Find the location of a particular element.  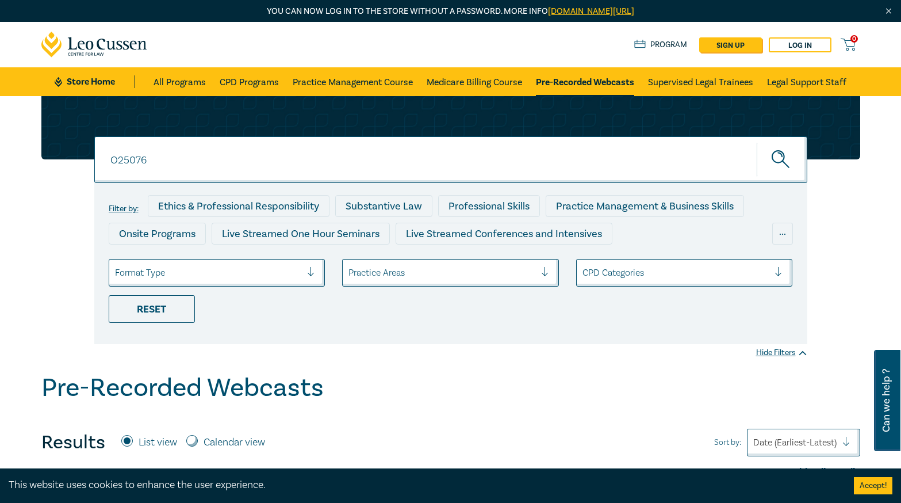

div: Professional Skills is located at coordinates (489, 206).